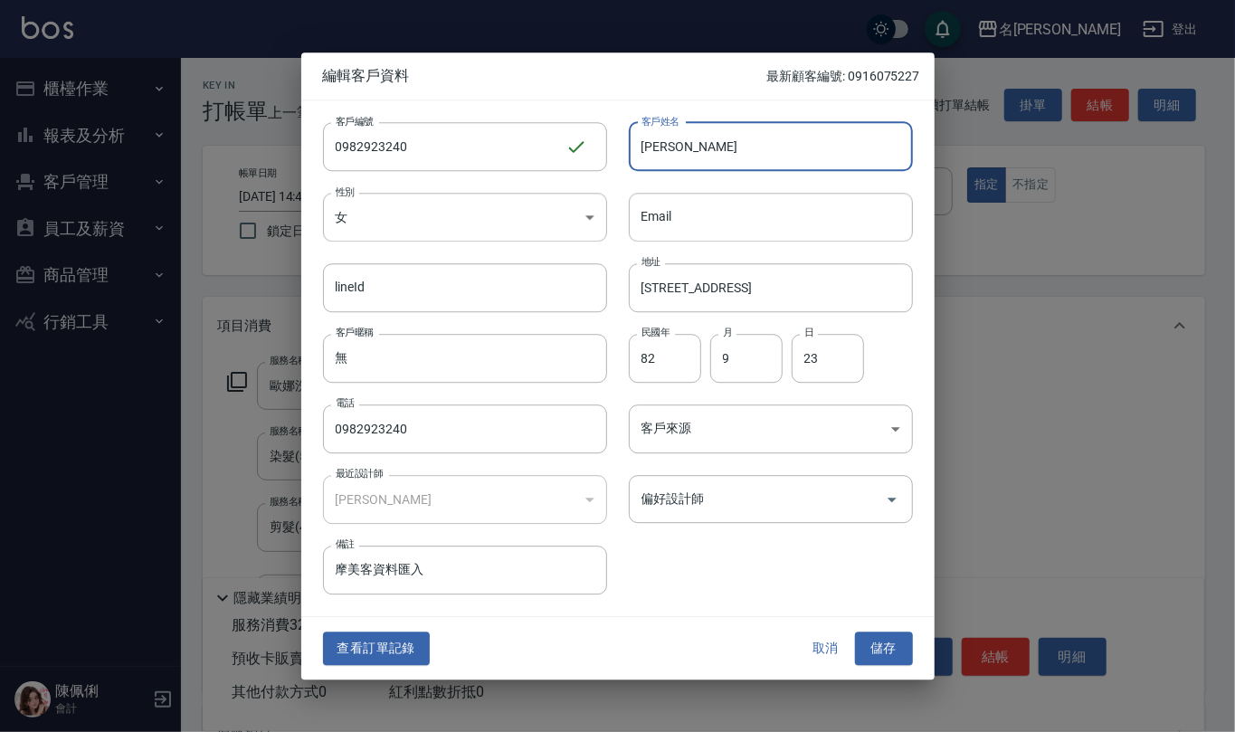  I want to click on label: 客戶編號, so click(355, 120).